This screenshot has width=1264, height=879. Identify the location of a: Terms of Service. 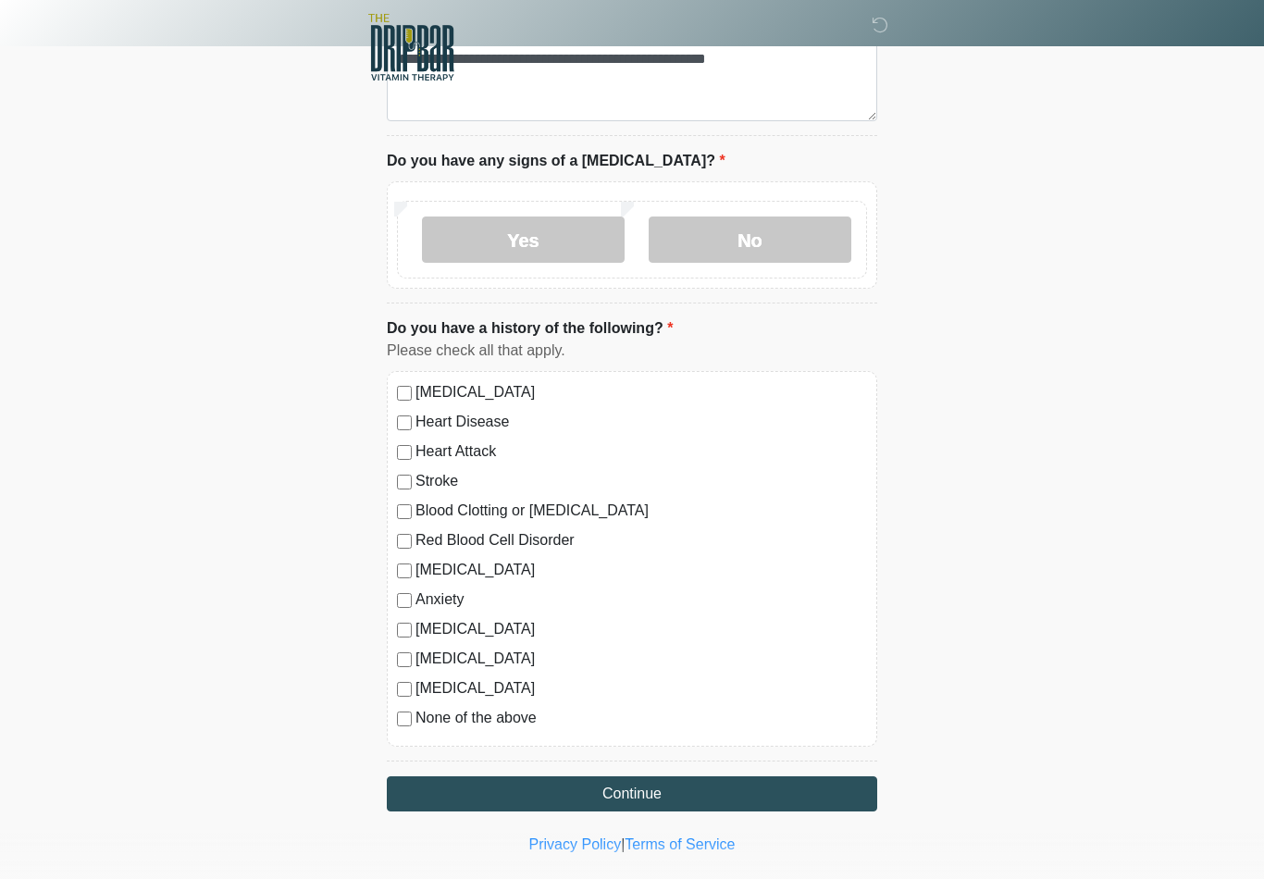
(679, 844).